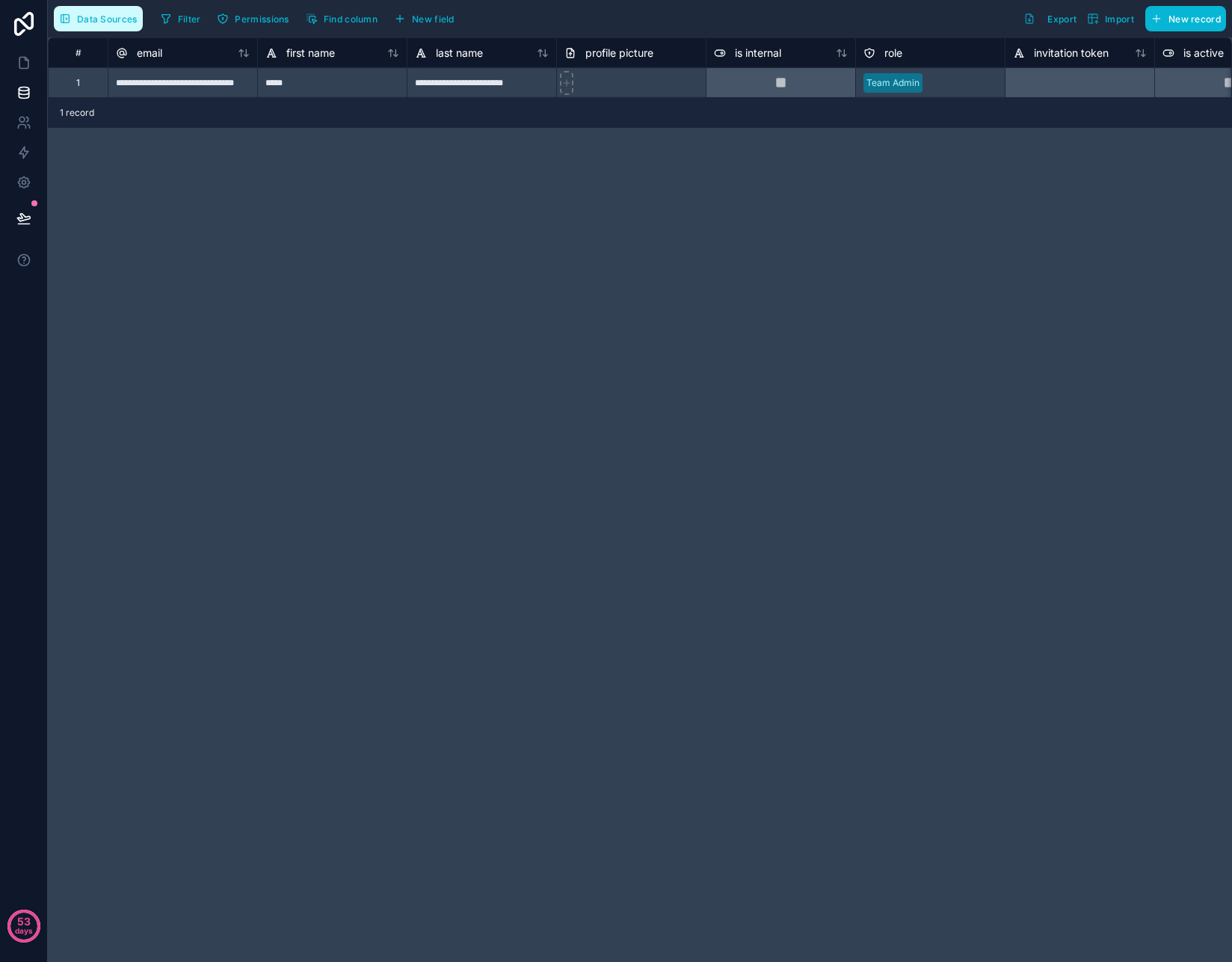 This screenshot has width=1232, height=962. Describe the element at coordinates (1110, 19) in the screenshot. I see `button: Import` at that location.